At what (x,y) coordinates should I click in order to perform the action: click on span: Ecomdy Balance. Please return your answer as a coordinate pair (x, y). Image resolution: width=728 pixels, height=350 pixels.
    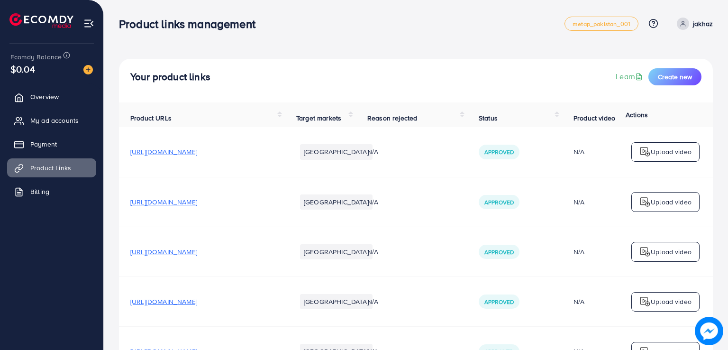
    Looking at the image, I should click on (36, 57).